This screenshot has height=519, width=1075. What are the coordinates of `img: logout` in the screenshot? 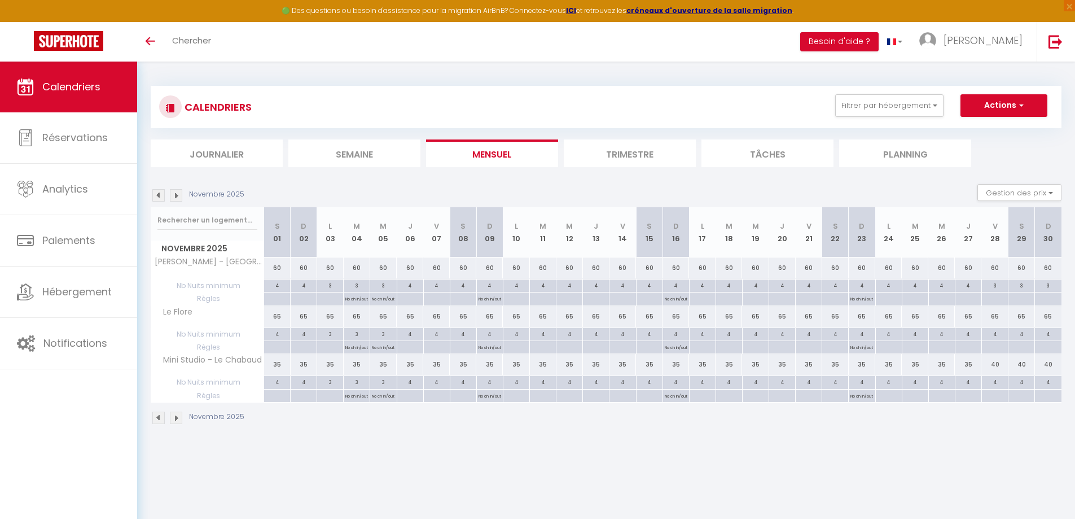 It's located at (1055, 41).